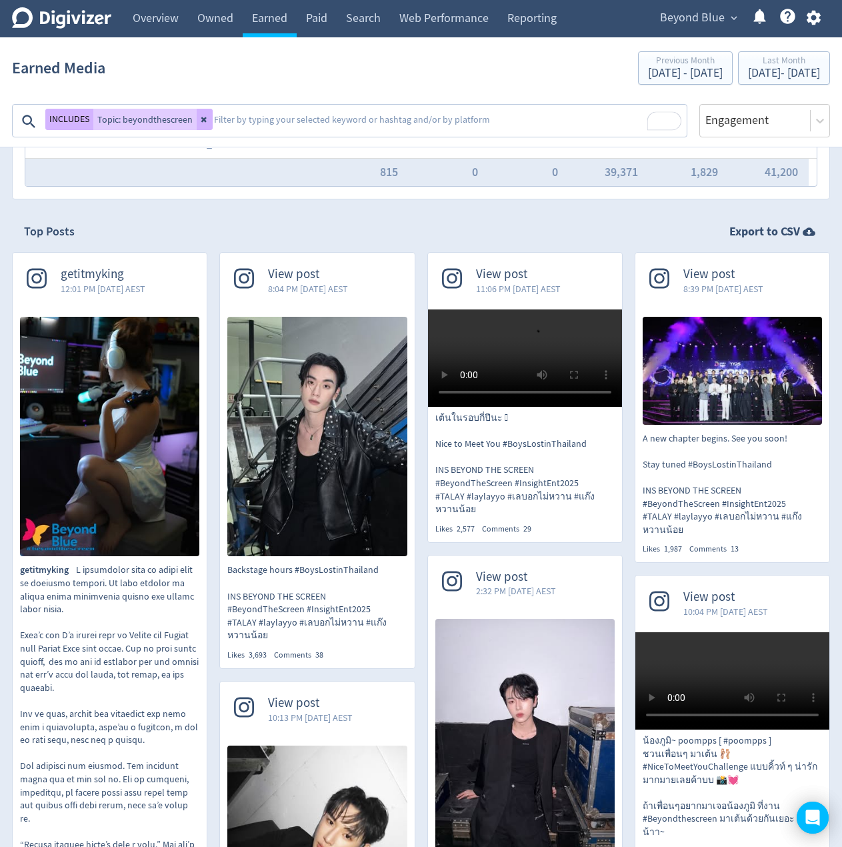 The width and height of the screenshot is (842, 847). Describe the element at coordinates (449, 121) in the screenshot. I see `textarea: To enrich screen reader interactions, please activate Accessibility in Grammarly extension settings` at that location.